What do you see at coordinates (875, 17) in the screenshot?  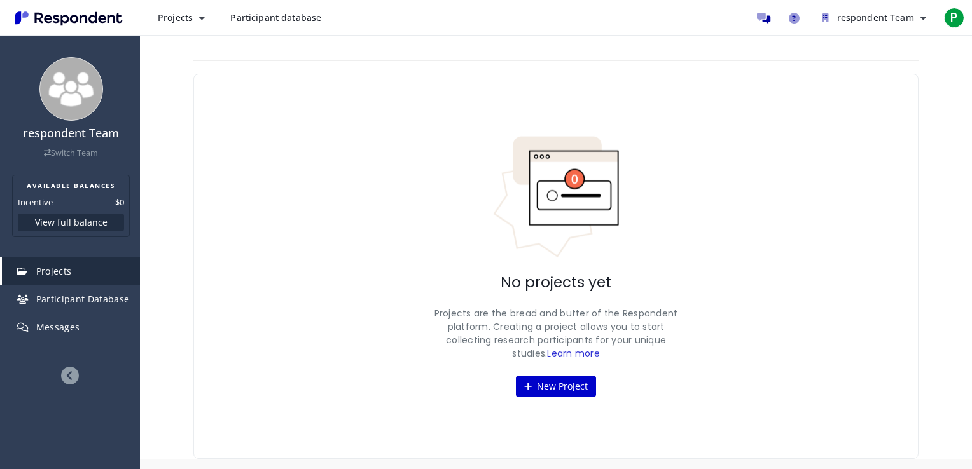 I see `span: respondent Team` at bounding box center [875, 17].